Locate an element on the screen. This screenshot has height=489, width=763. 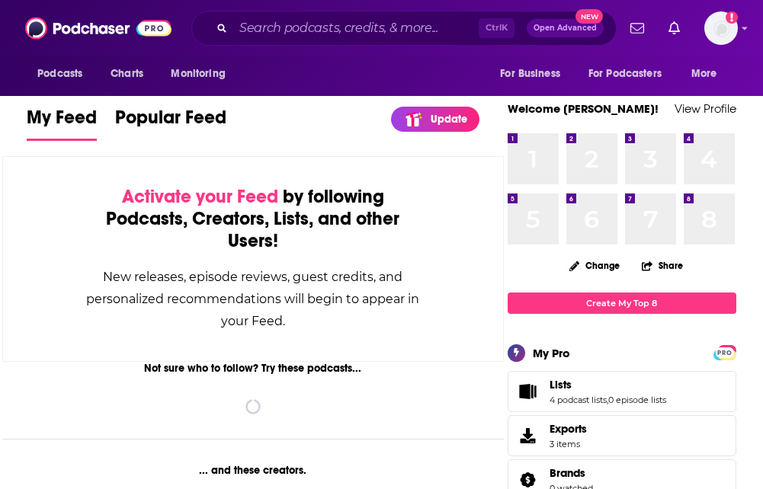
span: More is located at coordinates (704, 74).